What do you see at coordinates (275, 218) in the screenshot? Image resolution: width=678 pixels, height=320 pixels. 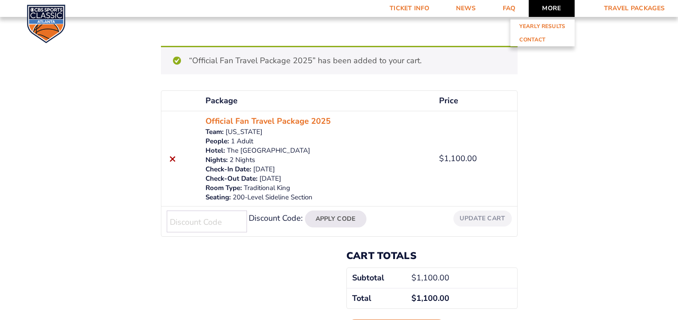 I see `label: Discount Code:` at bounding box center [275, 218].